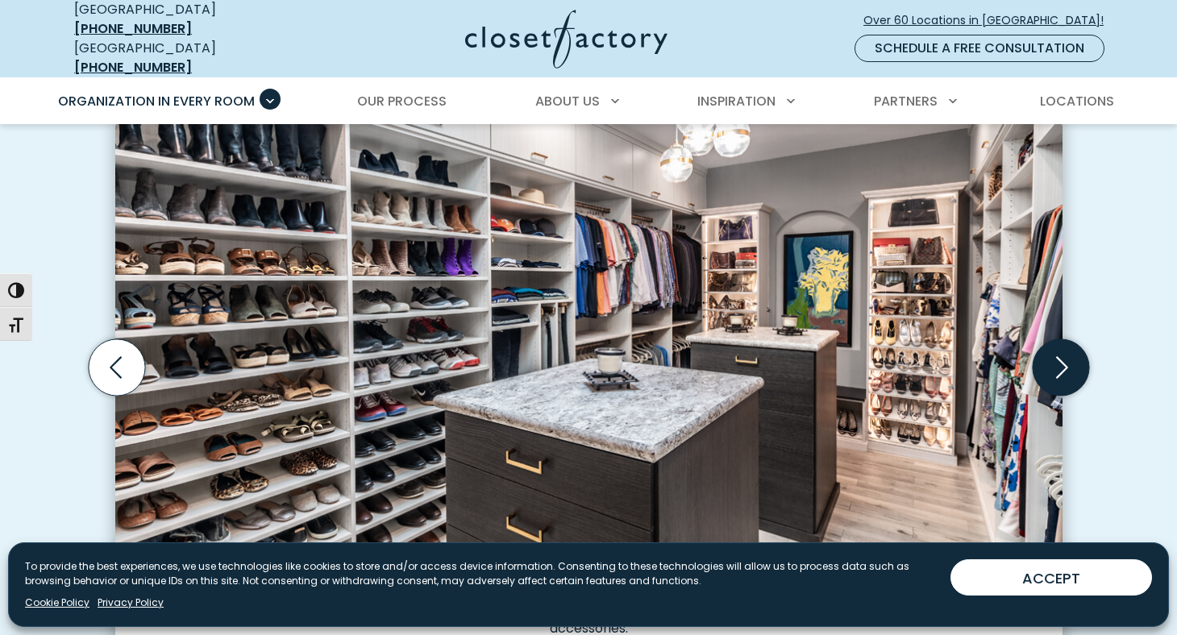 This screenshot has height=635, width=1177. I want to click on button: ACCEPT, so click(1051, 577).